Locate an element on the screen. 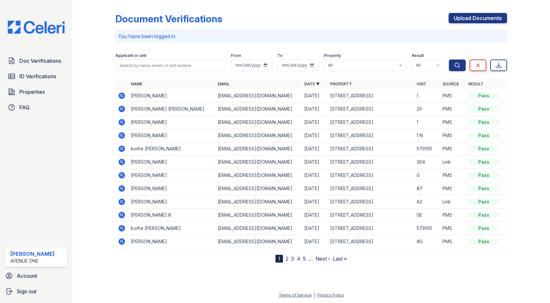 Image resolution: width=550 pixels, height=303 pixels. button: Sign out is located at coordinates (36, 291).